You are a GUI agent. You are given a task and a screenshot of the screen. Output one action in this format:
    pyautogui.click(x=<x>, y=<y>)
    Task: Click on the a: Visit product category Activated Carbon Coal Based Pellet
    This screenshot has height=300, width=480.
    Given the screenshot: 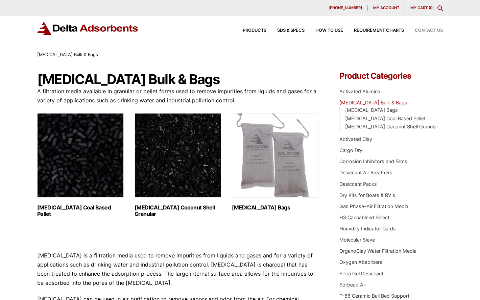 What is the action you would take?
    pyautogui.click(x=80, y=165)
    